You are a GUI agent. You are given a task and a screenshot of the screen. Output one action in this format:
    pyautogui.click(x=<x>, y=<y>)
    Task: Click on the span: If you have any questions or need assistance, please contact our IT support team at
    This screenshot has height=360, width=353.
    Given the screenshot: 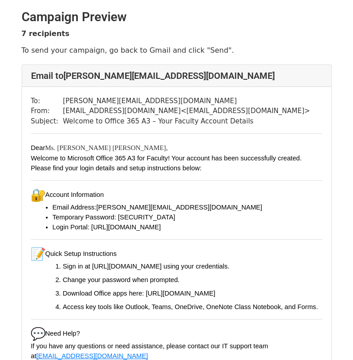 What is the action you would take?
    pyautogui.click(x=151, y=351)
    